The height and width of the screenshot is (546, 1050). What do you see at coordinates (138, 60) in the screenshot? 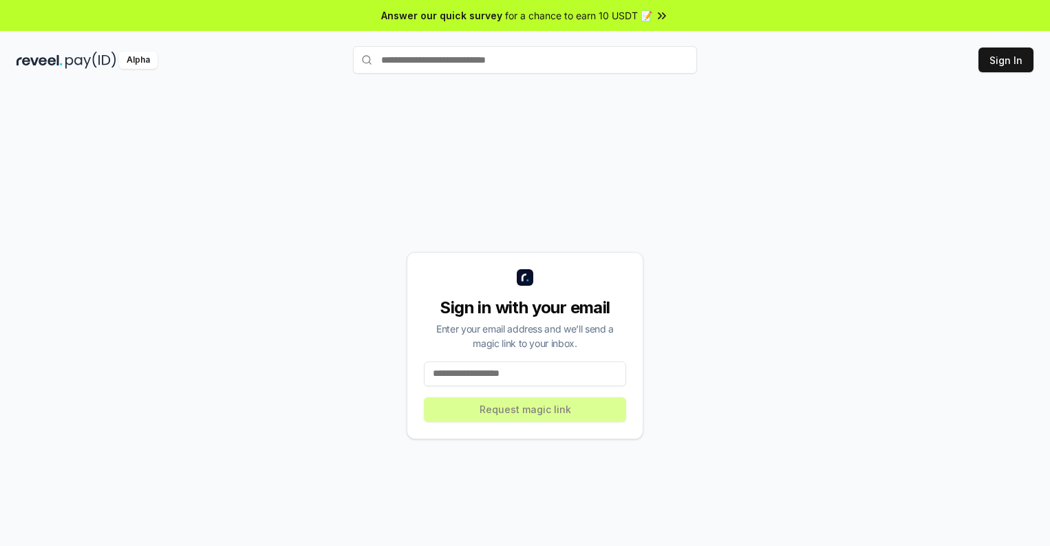
I see `div: Alpha` at bounding box center [138, 60].